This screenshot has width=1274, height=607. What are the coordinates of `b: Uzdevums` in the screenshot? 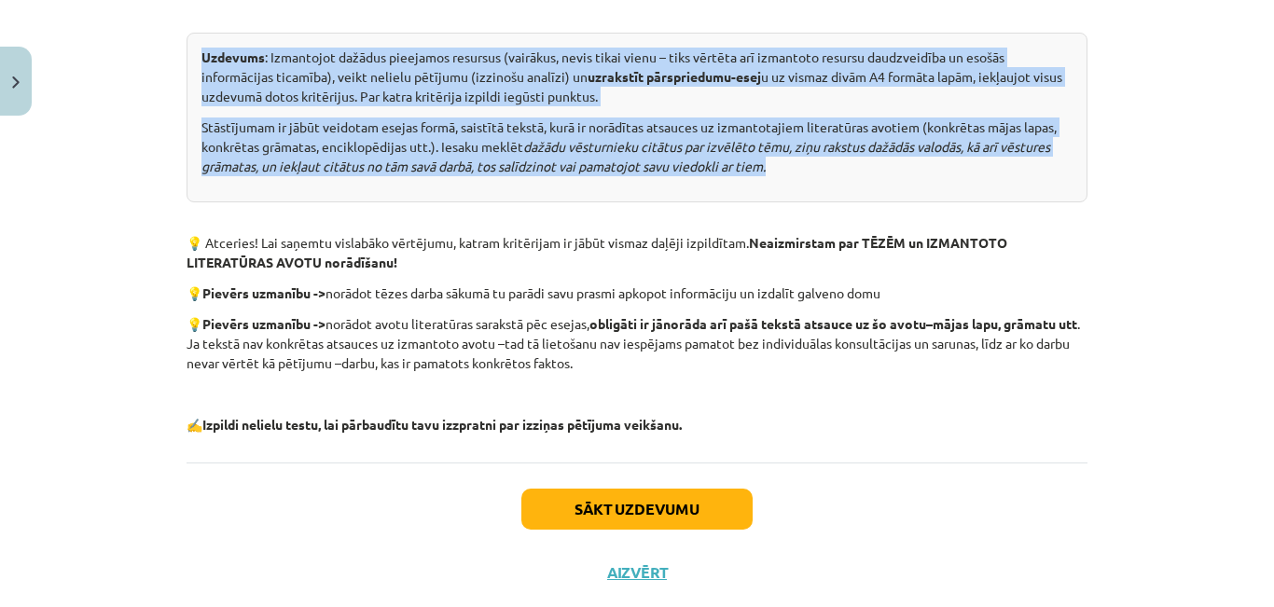 It's located at (233, 57).